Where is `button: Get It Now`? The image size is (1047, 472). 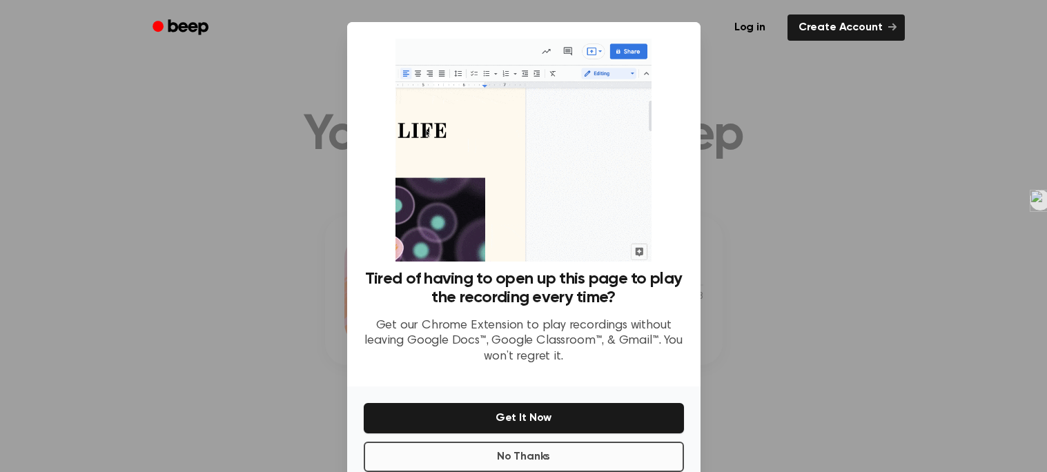
button: Get It Now is located at coordinates (524, 418).